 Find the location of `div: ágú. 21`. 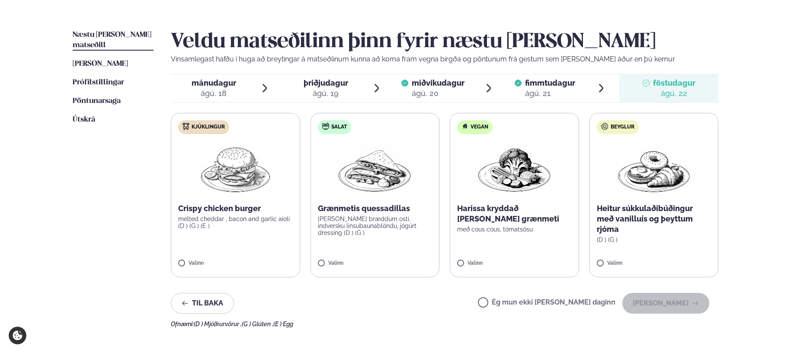

div: ágú. 21 is located at coordinates (550, 93).